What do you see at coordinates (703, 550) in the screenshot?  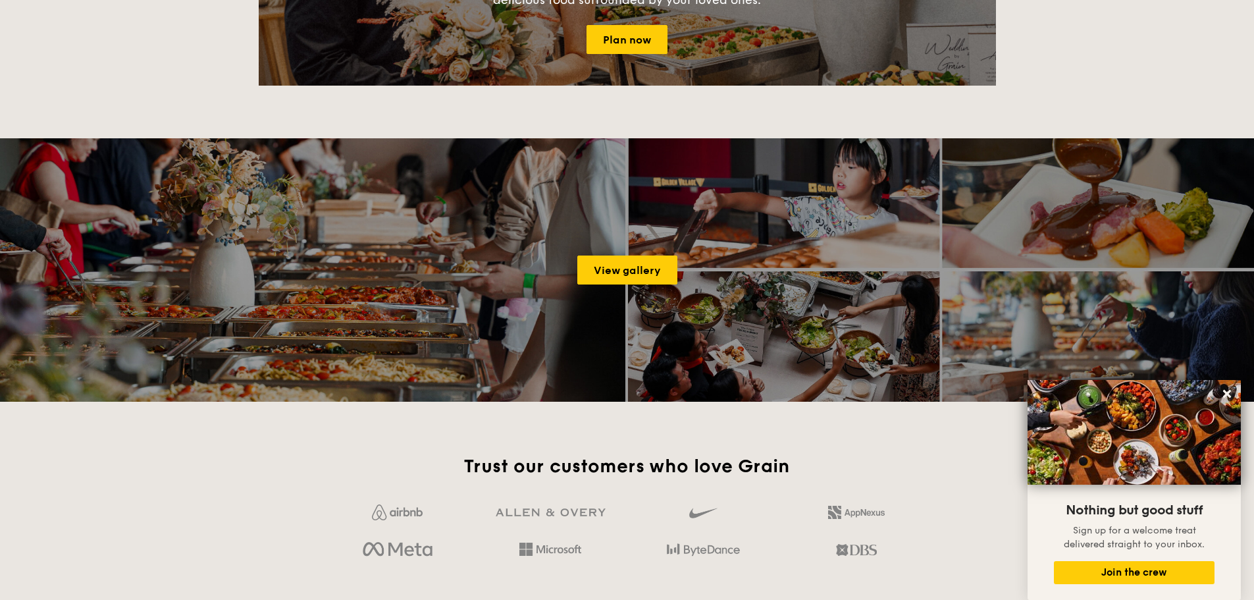 I see `img: bytedance.dc5c0c88.png` at bounding box center [703, 550].